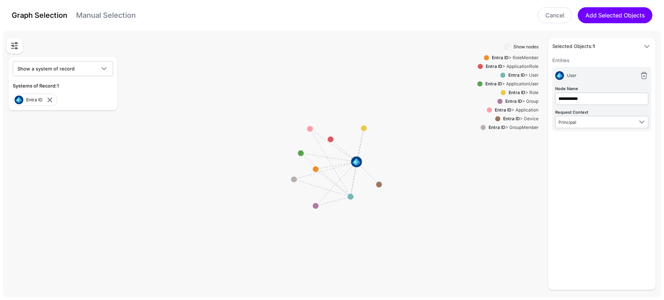  I want to click on a: Graph Selection, so click(39, 15).